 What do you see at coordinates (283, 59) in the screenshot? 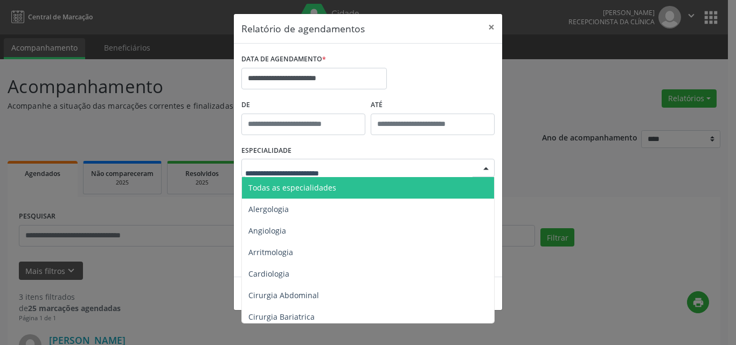
I see `label: DATA DE AGENDAMENTO` at bounding box center [283, 59].